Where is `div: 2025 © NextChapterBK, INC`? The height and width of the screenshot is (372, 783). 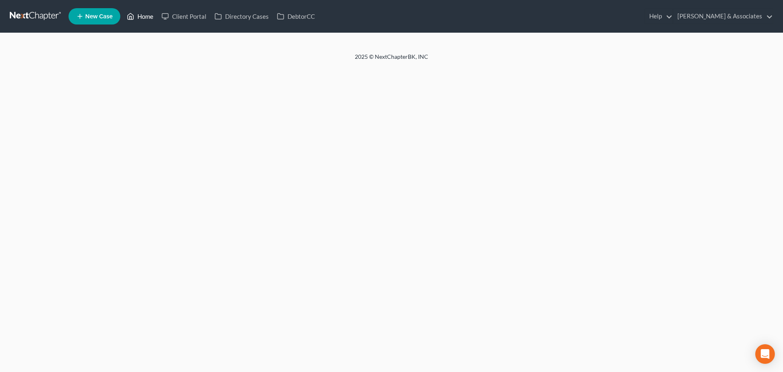
div: 2025 © NextChapterBK, INC is located at coordinates (392, 60).